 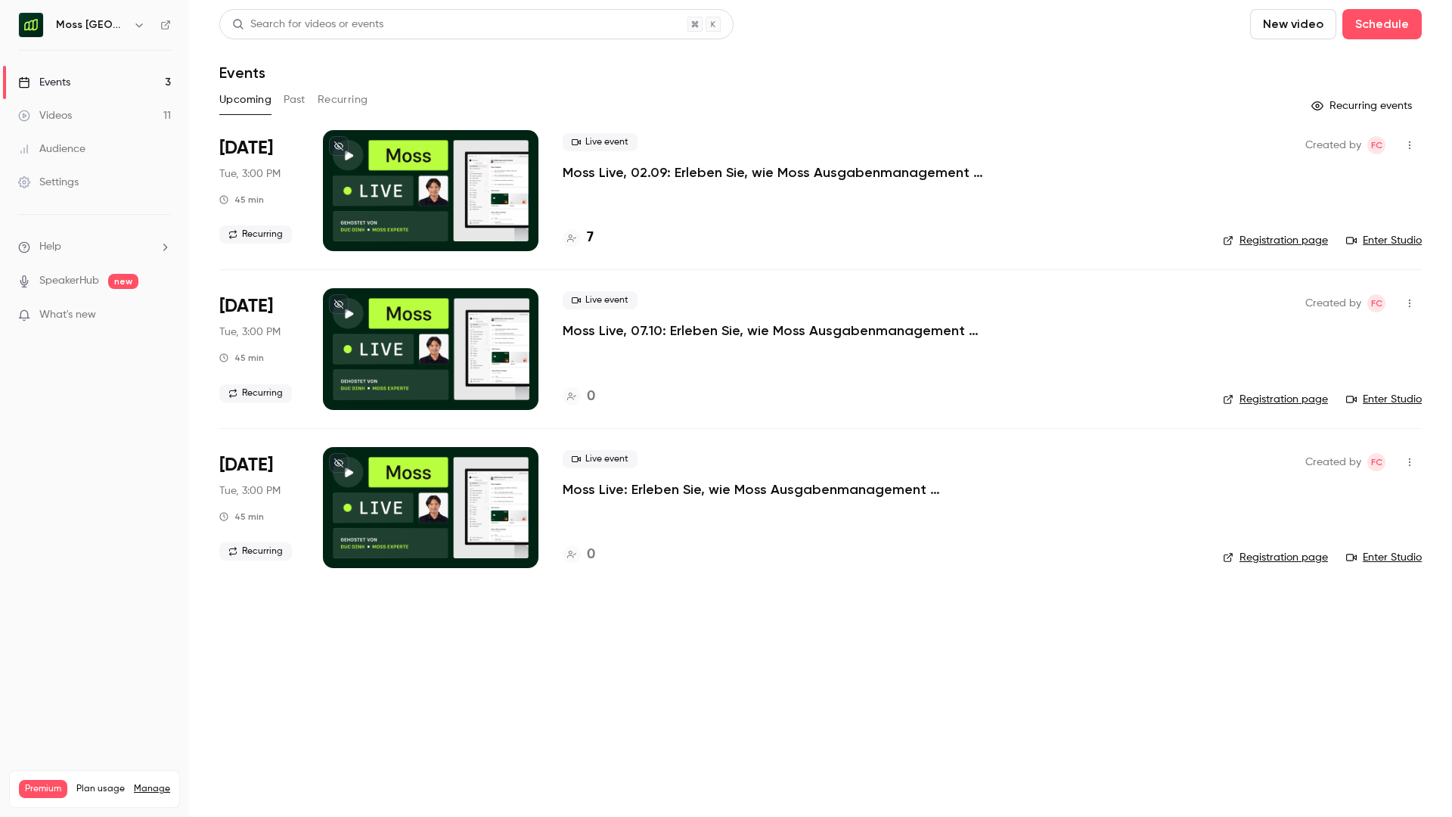 I want to click on a: Manage, so click(x=152, y=789).